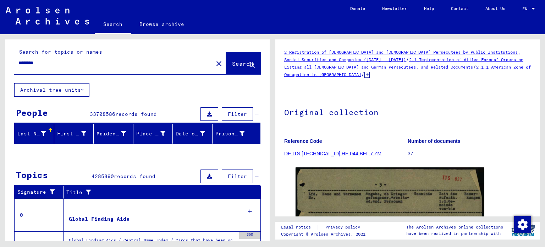 This screenshot has height=247, width=545. What do you see at coordinates (434, 141) in the screenshot?
I see `b: Number of documents` at bounding box center [434, 141].